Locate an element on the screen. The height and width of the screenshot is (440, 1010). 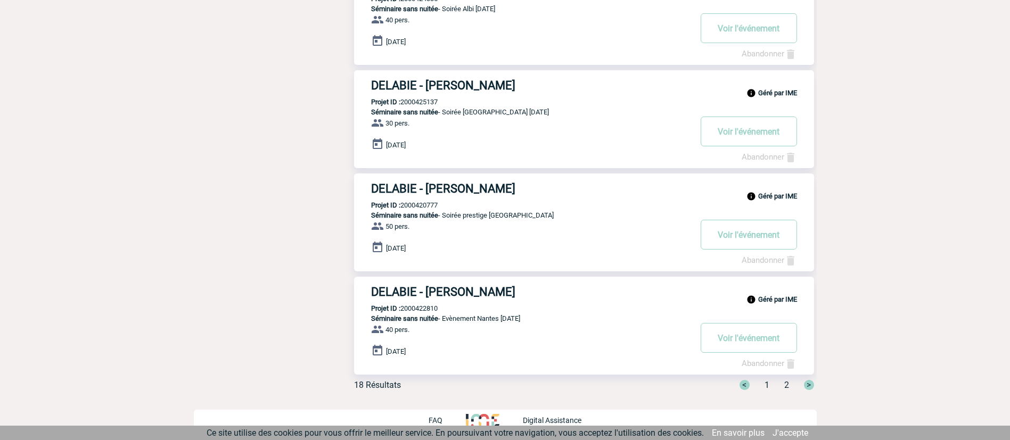
p: 2000422810 is located at coordinates (396, 308).